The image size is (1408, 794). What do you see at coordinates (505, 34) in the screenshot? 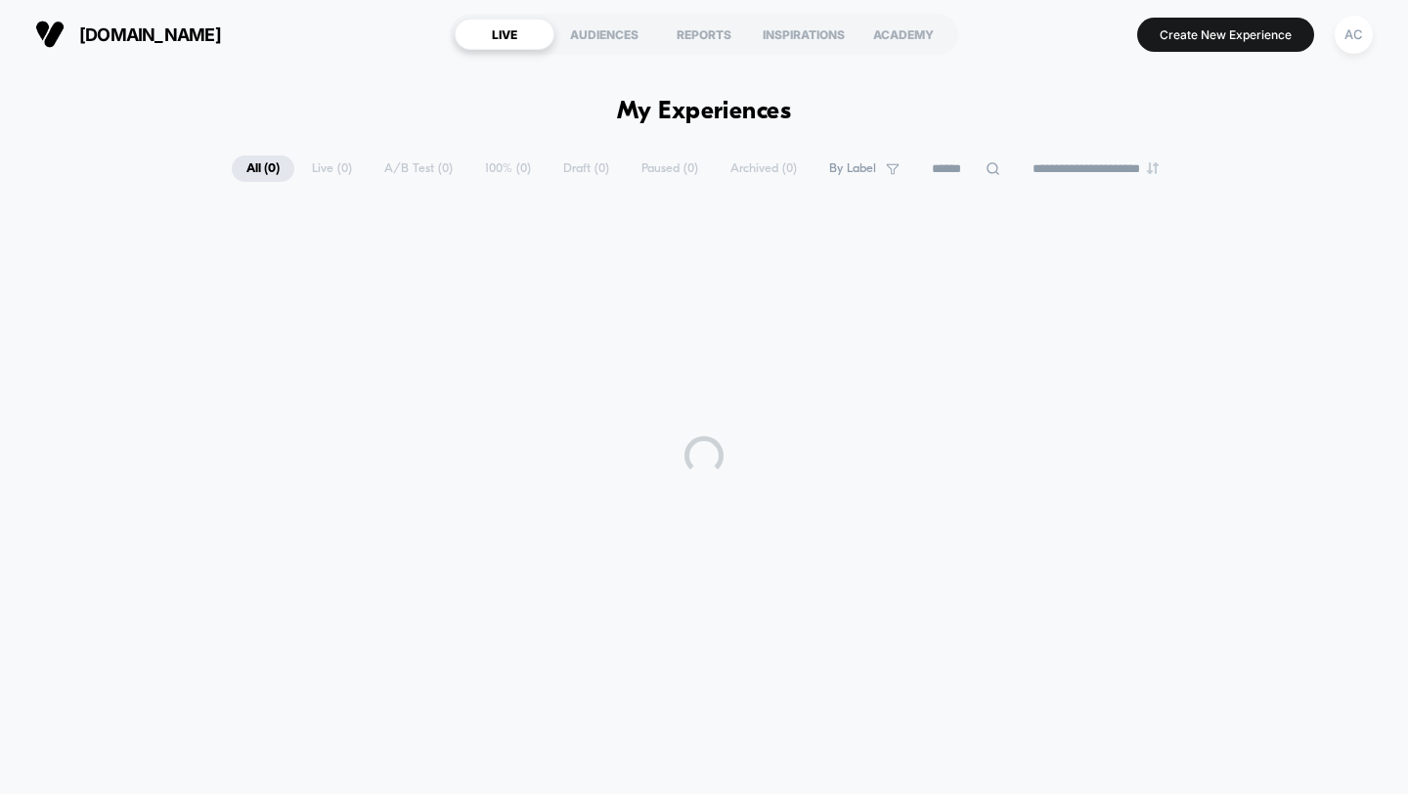
I see `div: LIVE` at bounding box center [505, 34].